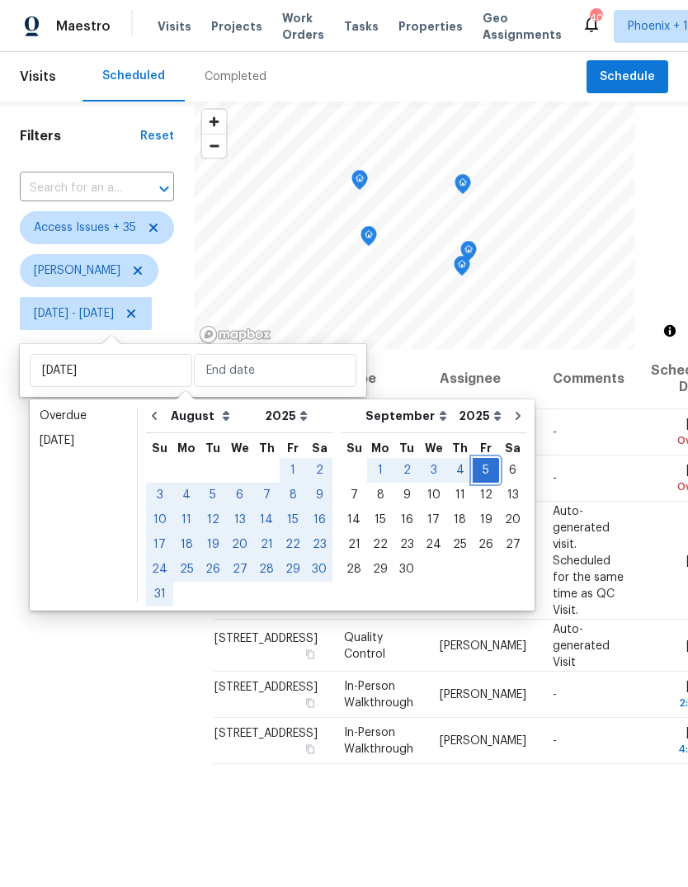 The height and width of the screenshot is (887, 688). What do you see at coordinates (407, 520) in the screenshot?
I see `div: Tue Sep 16 2025` at bounding box center [407, 520].